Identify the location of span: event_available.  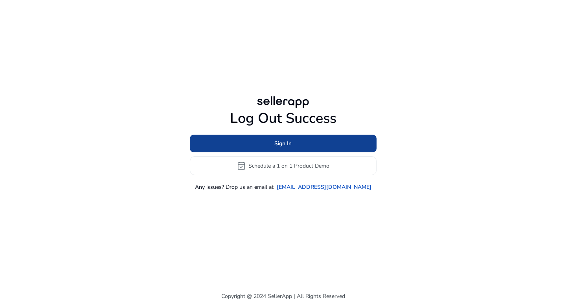
(241, 166).